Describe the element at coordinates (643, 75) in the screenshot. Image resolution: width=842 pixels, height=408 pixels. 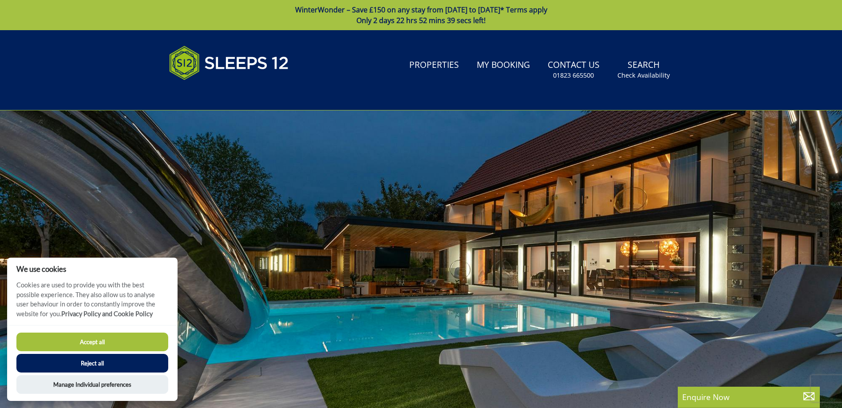
I see `small: Check Availability` at that location.